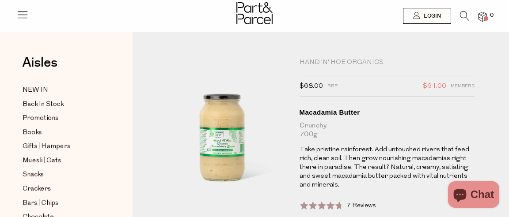  What do you see at coordinates (332, 87) in the screenshot?
I see `span: RRP` at bounding box center [332, 87].